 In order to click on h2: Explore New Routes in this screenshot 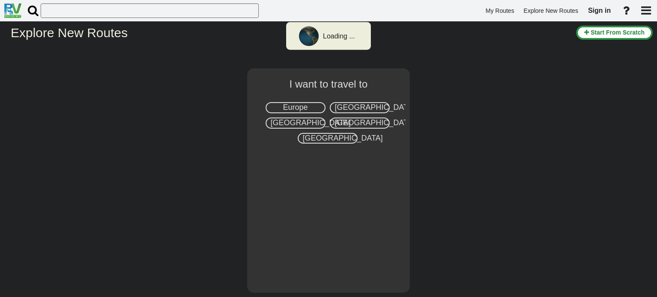, I will do `click(290, 32)`.